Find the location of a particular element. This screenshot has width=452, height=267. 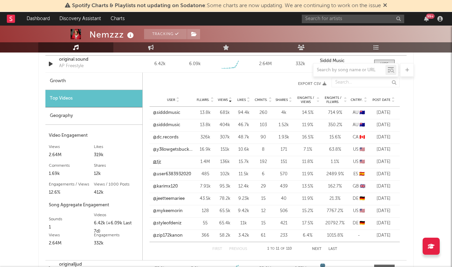

div: 11.8 % is located at coordinates (308, 162).